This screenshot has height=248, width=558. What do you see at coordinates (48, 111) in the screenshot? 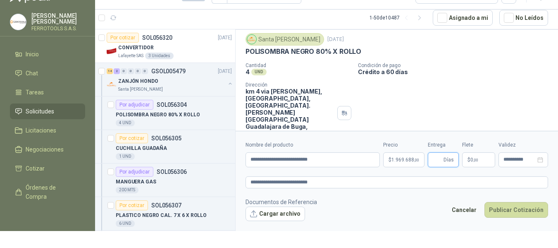
I see `a: Solicitudes` at bounding box center [48, 111].